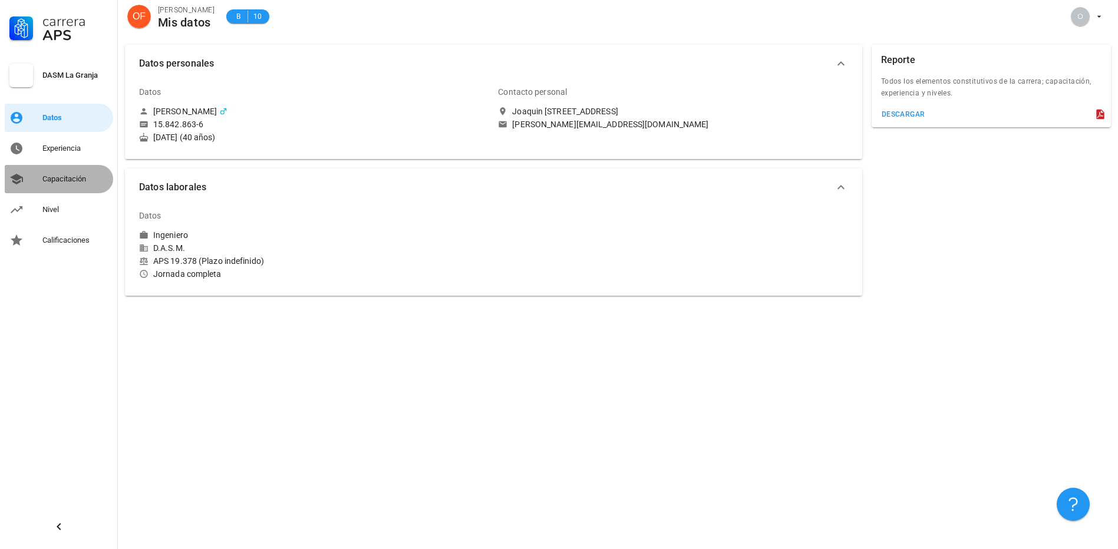  Describe the element at coordinates (75, 35) in the screenshot. I see `div: APS` at that location.